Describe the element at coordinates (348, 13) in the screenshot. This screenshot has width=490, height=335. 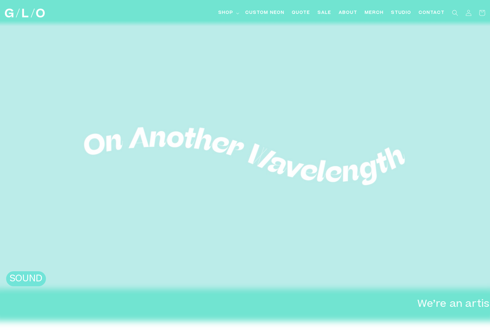
I see `a: About` at that location.